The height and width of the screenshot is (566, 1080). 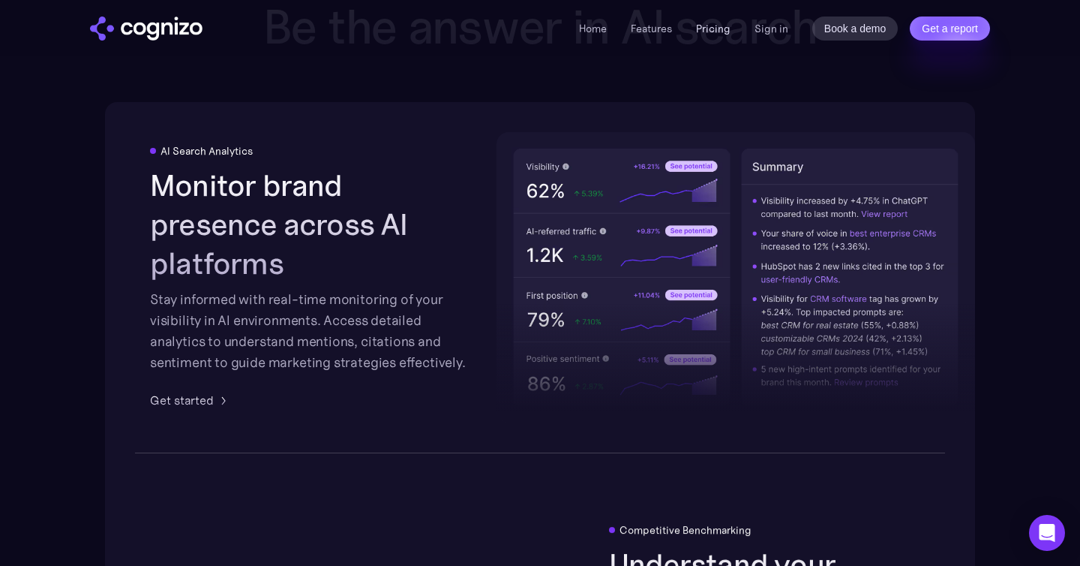 I want to click on div: AI Search Analytics, so click(x=206, y=151).